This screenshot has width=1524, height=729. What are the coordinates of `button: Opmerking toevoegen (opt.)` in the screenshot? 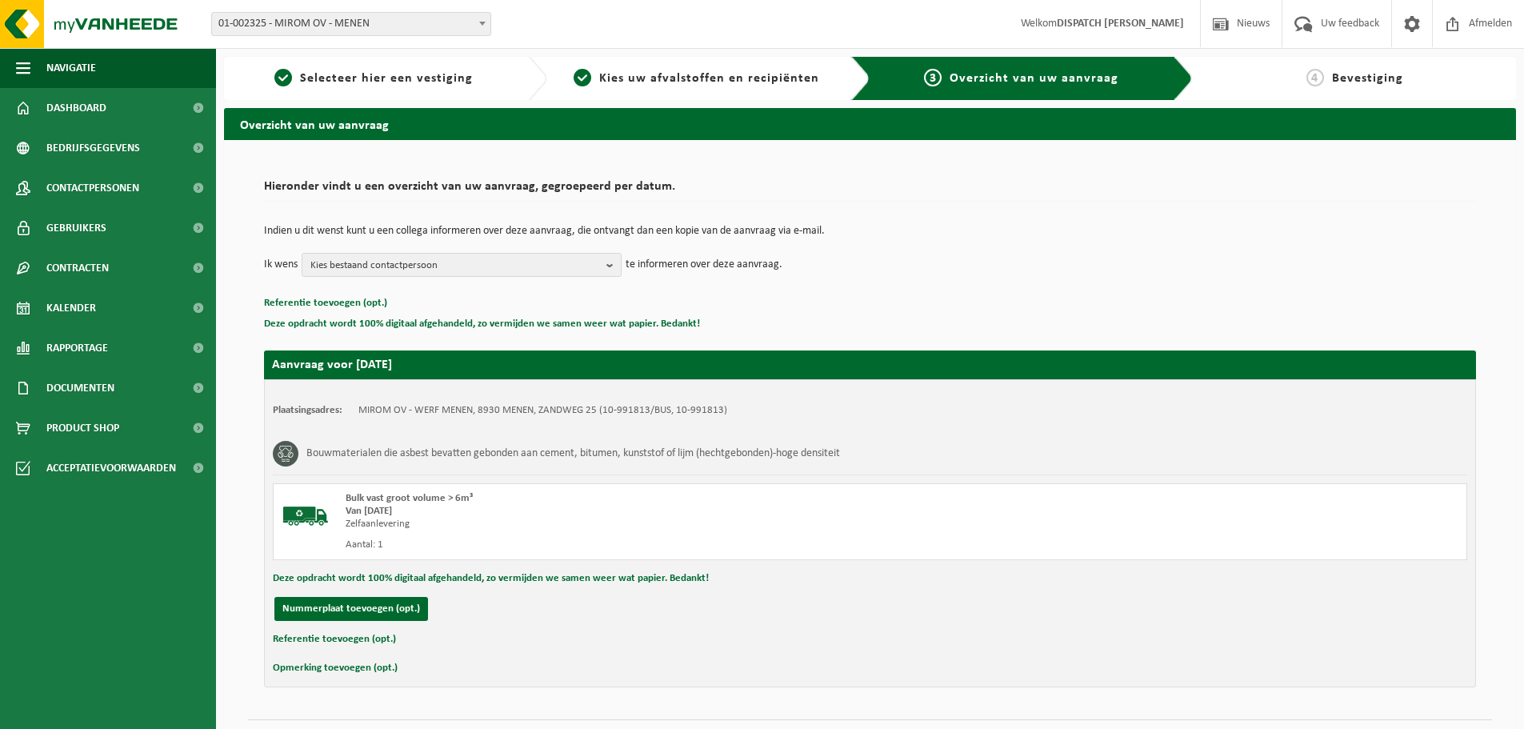 It's located at (335, 668).